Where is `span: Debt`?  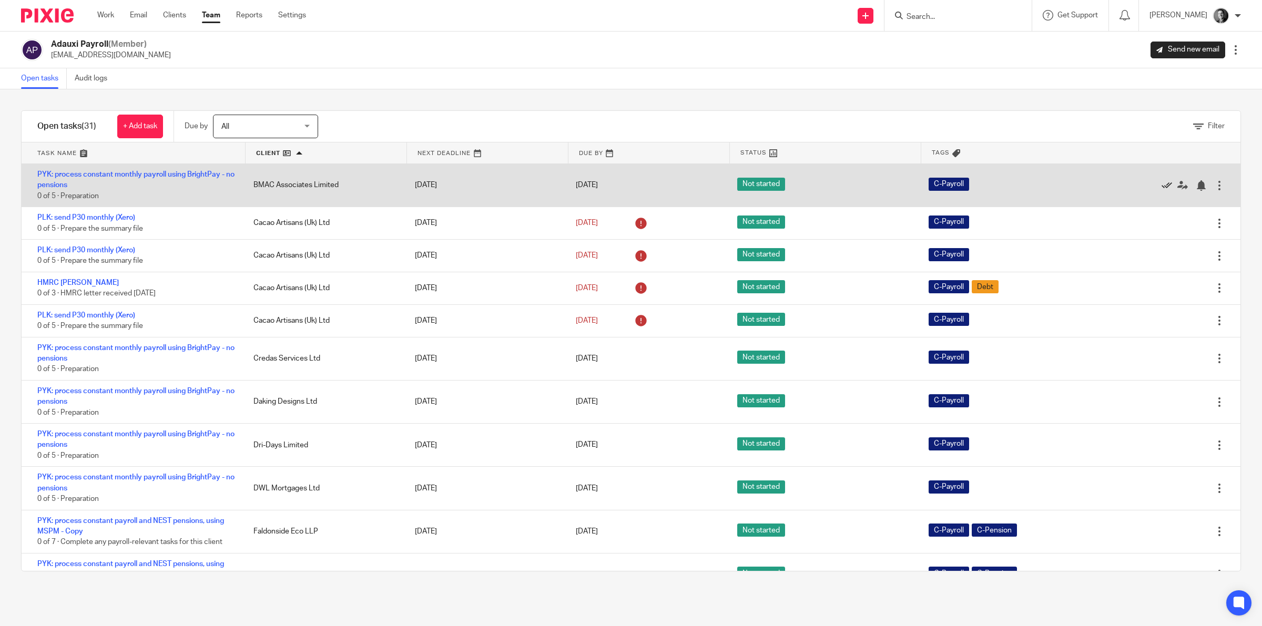 span: Debt is located at coordinates (985, 287).